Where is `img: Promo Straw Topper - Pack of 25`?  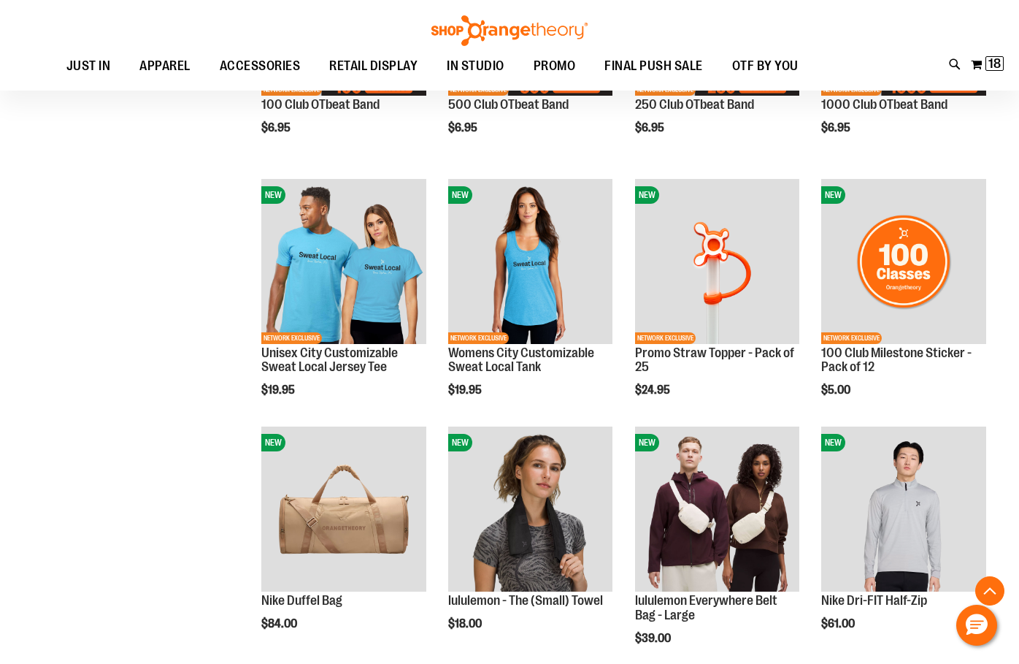
img: Promo Straw Topper - Pack of 25 is located at coordinates (718, 261).